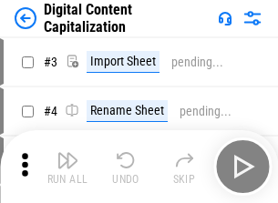 The height and width of the screenshot is (203, 278). Describe the element at coordinates (123, 62) in the screenshot. I see `div: Import Sheet` at that location.